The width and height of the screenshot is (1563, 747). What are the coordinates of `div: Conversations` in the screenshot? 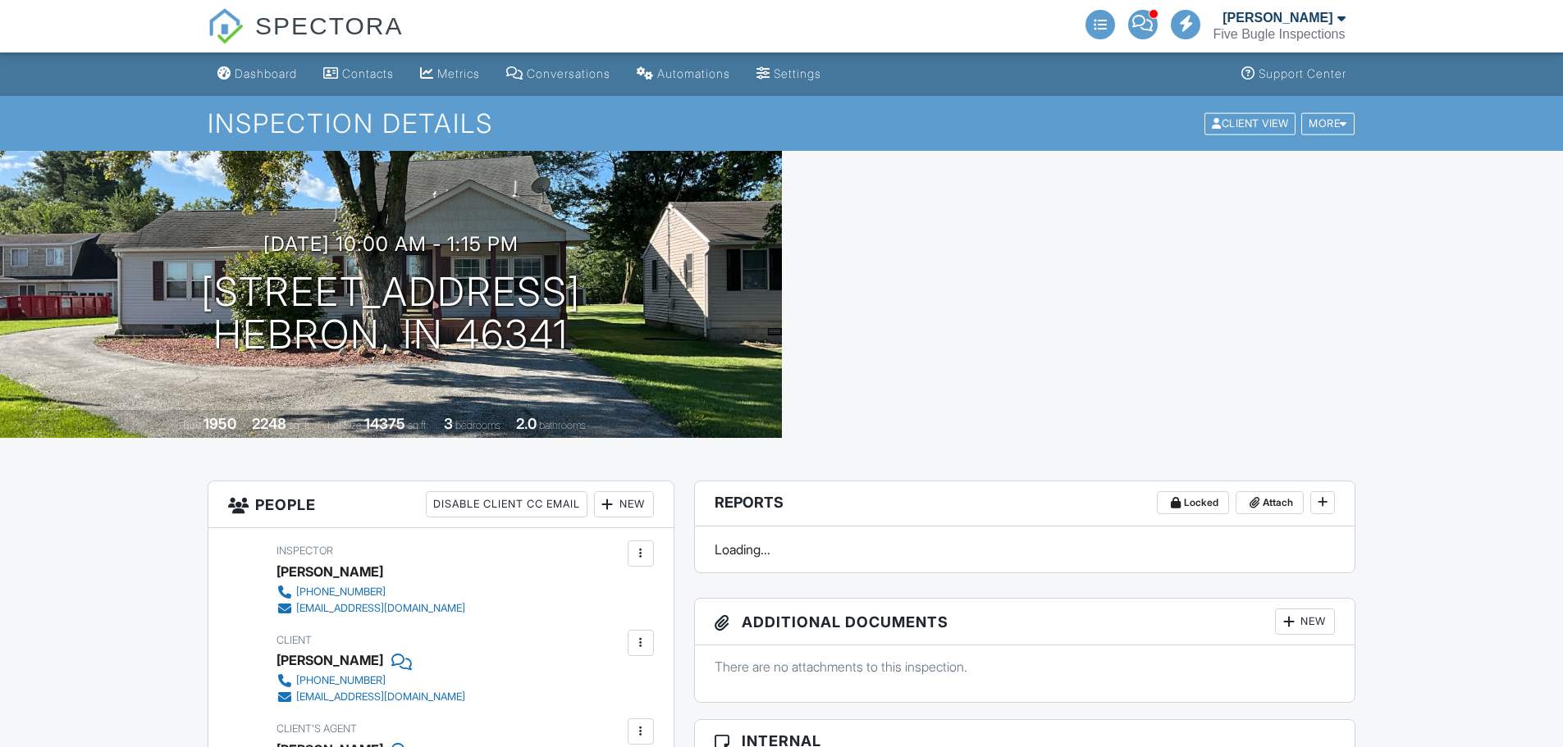 It's located at (568, 73).